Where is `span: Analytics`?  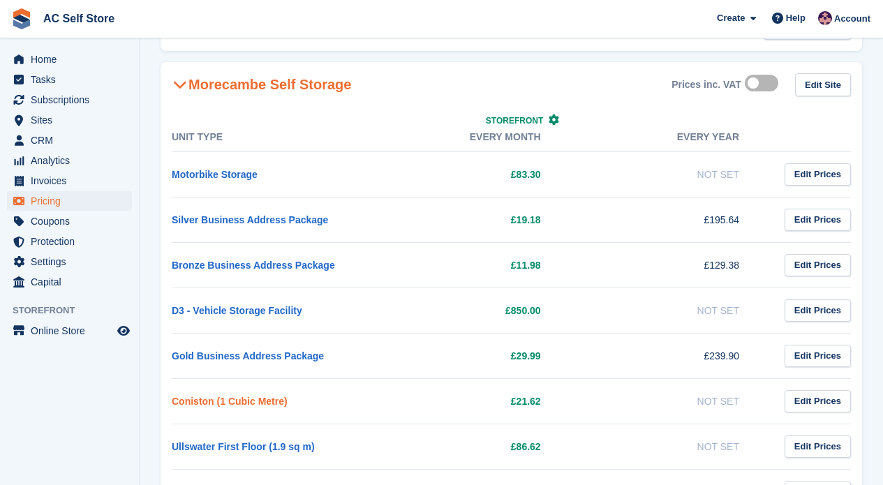 span: Analytics is located at coordinates (73, 161).